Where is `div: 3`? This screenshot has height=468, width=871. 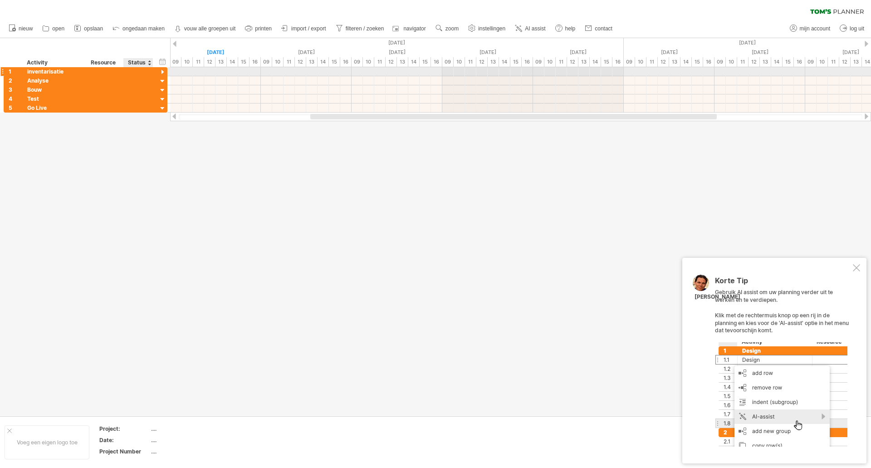
div: 3 is located at coordinates (15, 89).